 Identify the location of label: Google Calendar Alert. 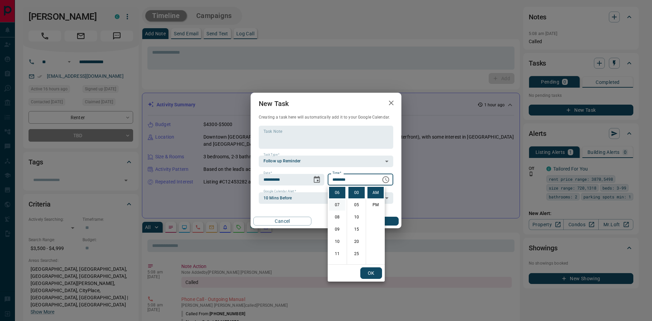
(280, 191).